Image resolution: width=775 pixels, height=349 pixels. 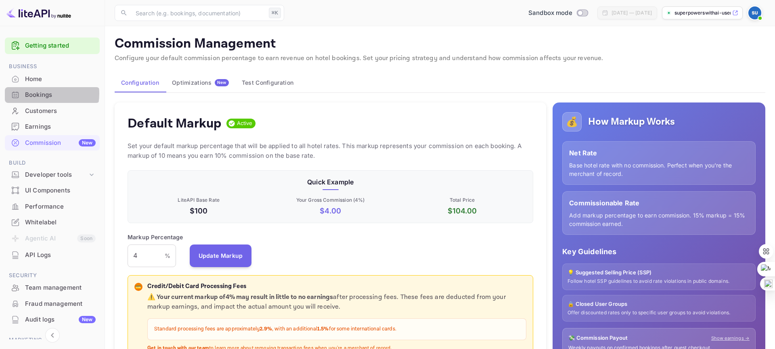 I want to click on a: Whitelabel, so click(x=52, y=222).